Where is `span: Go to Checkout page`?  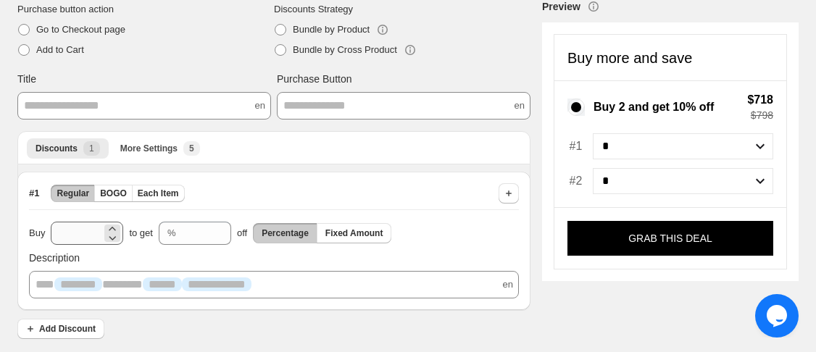
span: Go to Checkout page is located at coordinates (80, 29).